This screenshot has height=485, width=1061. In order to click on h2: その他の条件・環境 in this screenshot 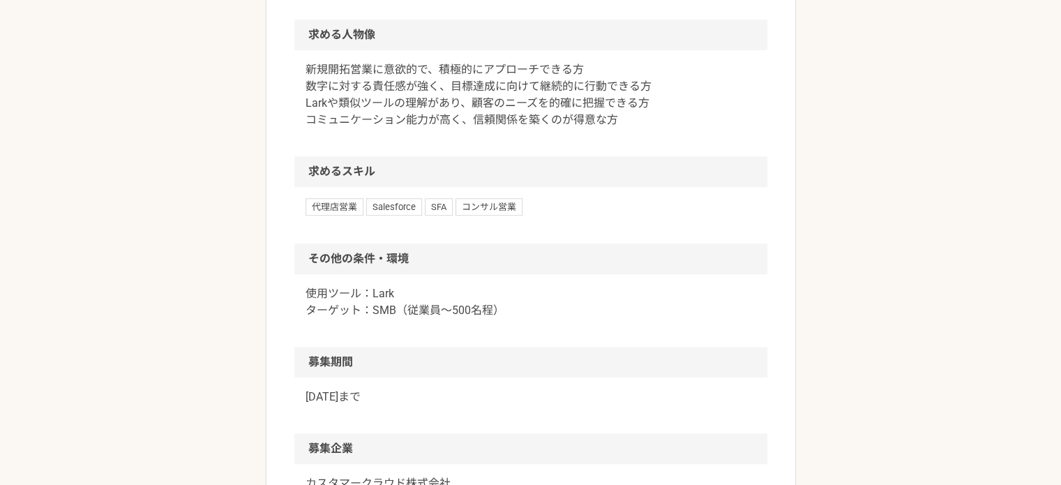, I will do `click(531, 259)`.